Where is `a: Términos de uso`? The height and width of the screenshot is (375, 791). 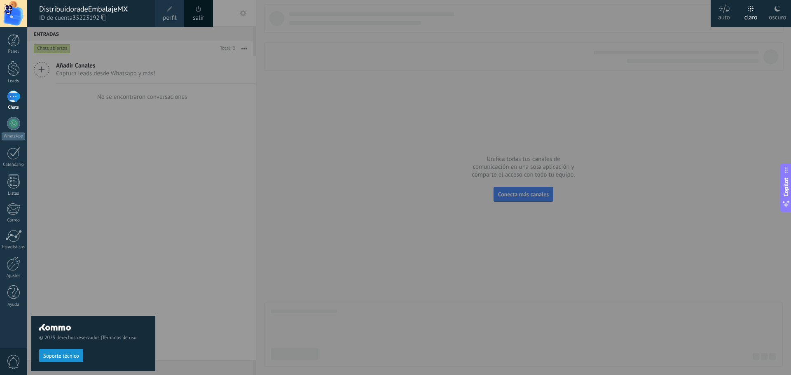 a: Términos de uso is located at coordinates (119, 338).